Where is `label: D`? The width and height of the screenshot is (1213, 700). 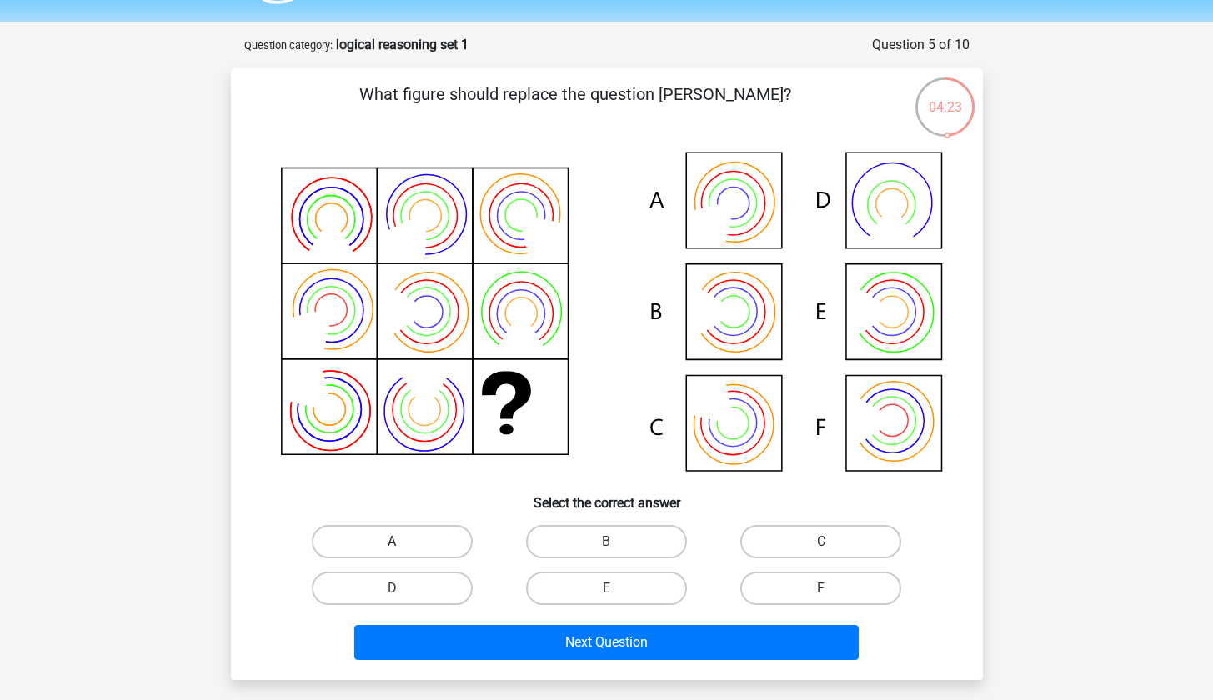 label: D is located at coordinates (392, 588).